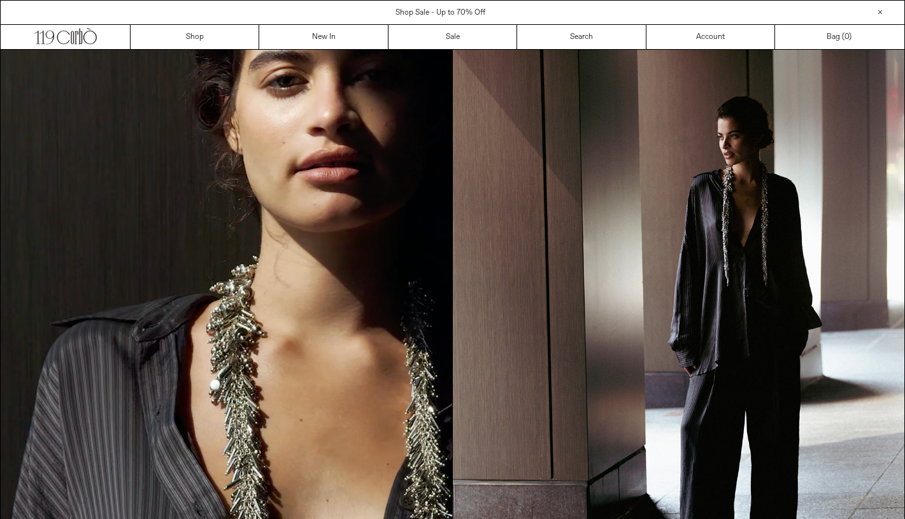 Image resolution: width=905 pixels, height=519 pixels. I want to click on a: Bag (), so click(840, 37).